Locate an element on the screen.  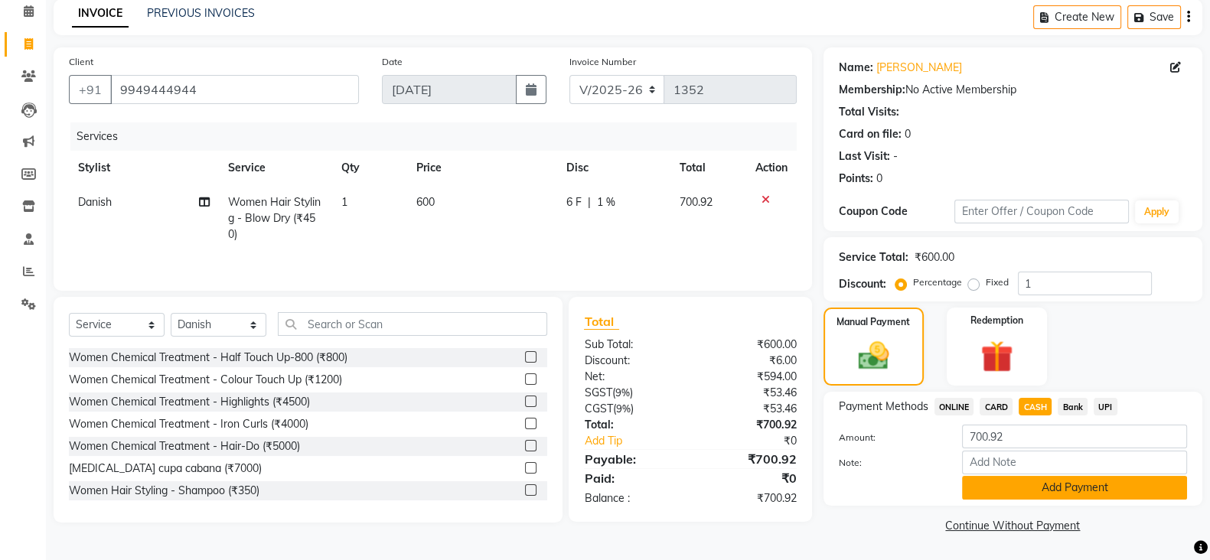
div: Membership: is located at coordinates (872, 90).